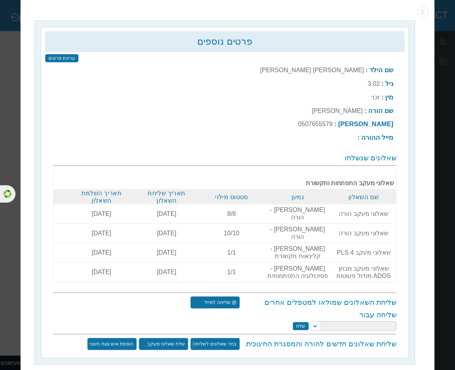 The image size is (455, 370). I want to click on td: שאלוני מעקב PLS 4, so click(364, 253).